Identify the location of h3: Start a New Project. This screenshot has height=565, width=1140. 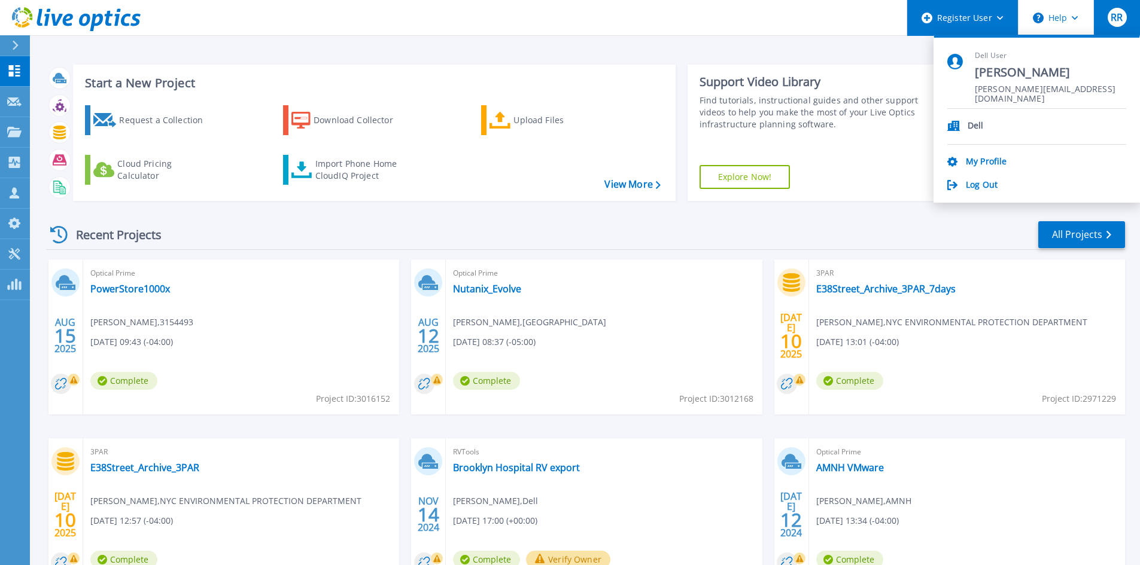
(372, 83).